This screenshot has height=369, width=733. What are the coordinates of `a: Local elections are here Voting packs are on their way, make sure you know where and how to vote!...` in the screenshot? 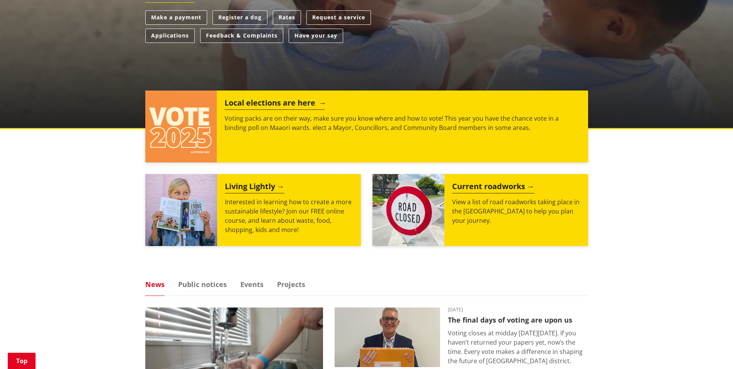 It's located at (367, 126).